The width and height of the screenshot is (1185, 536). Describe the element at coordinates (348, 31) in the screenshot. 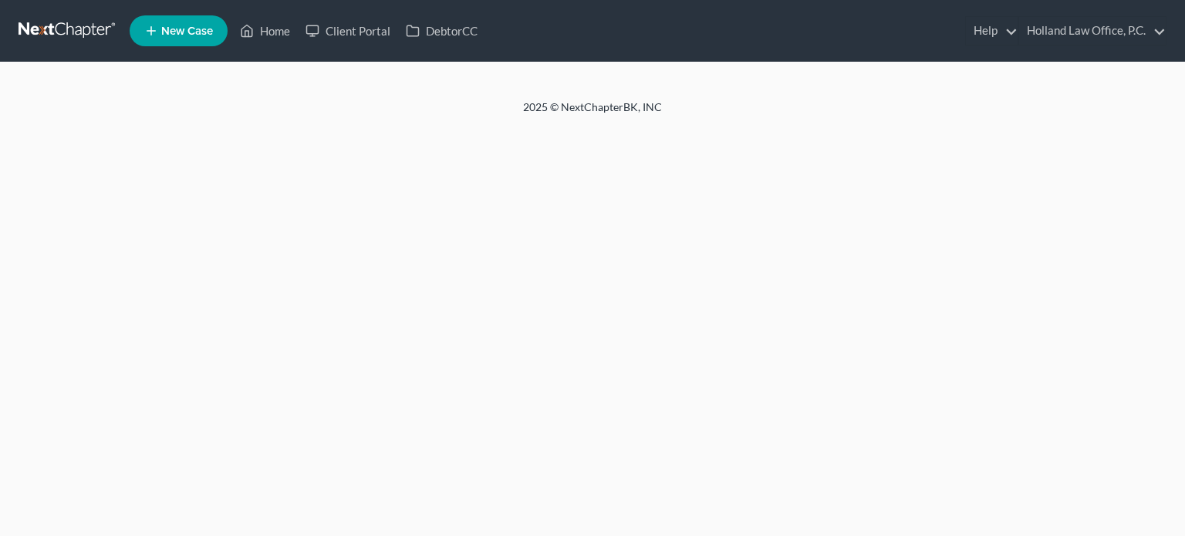

I see `a: Client Portal` at that location.